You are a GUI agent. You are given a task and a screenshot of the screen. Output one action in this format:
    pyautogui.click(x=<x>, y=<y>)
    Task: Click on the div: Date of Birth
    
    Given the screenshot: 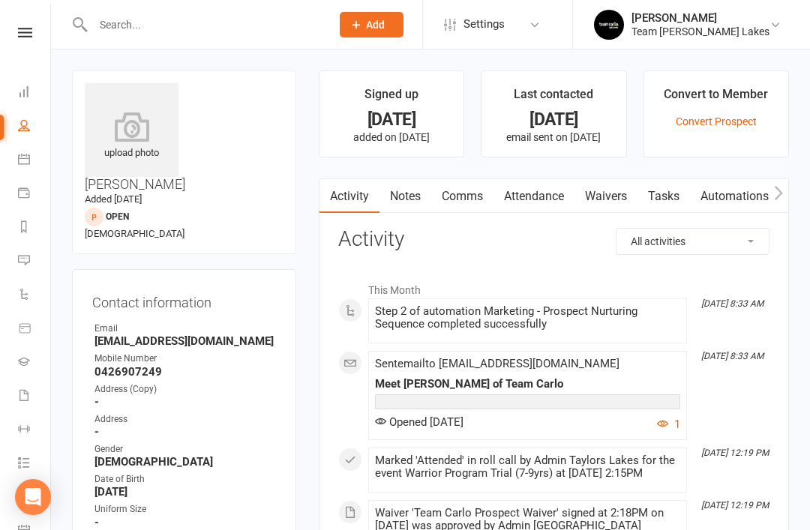 What is the action you would take?
    pyautogui.click(x=185, y=479)
    